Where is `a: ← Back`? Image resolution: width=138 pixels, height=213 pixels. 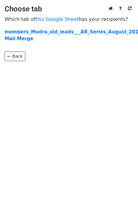 a: ← Back is located at coordinates (15, 56).